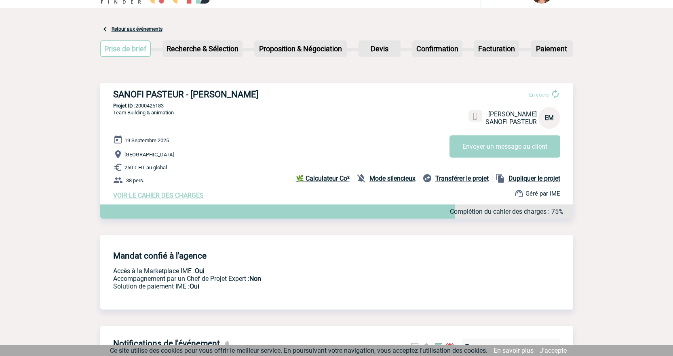  I want to click on a: En savoir plus, so click(513, 350).